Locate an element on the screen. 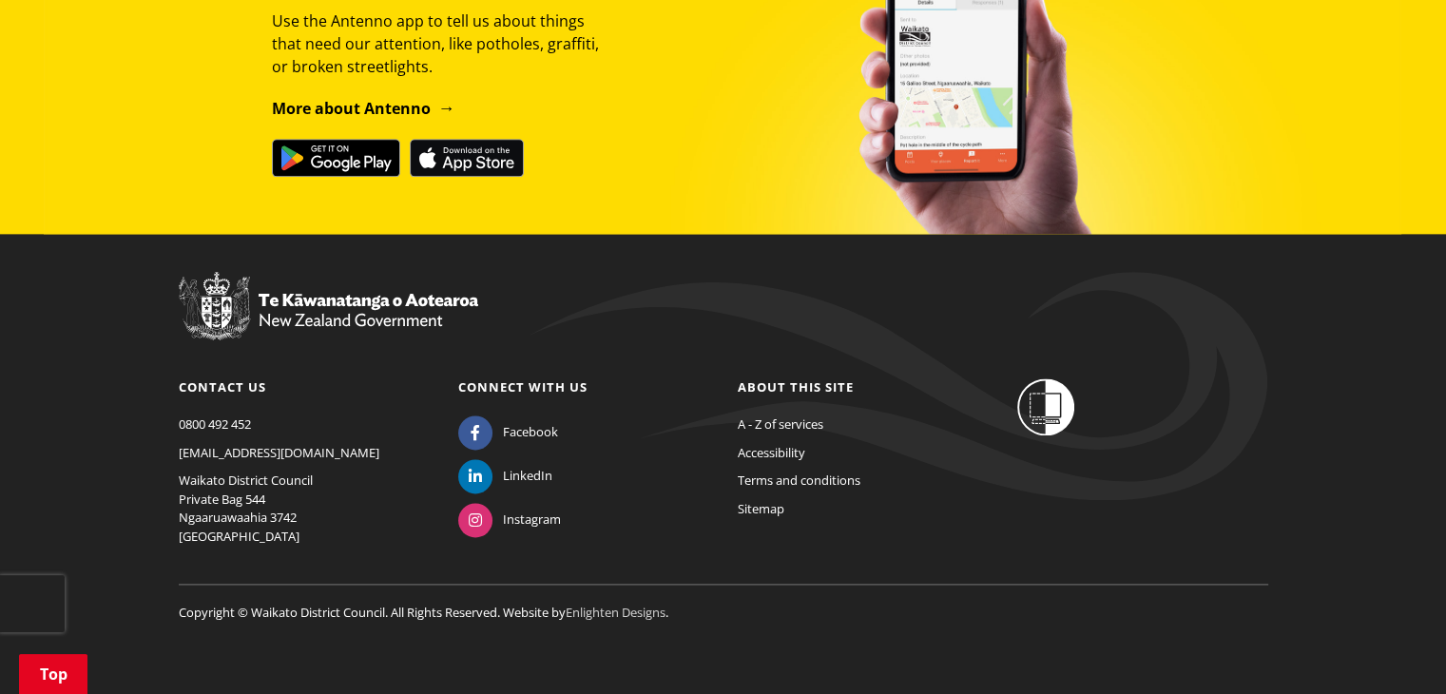 The height and width of the screenshot is (694, 1446). a: Sitemap is located at coordinates (760, 508).